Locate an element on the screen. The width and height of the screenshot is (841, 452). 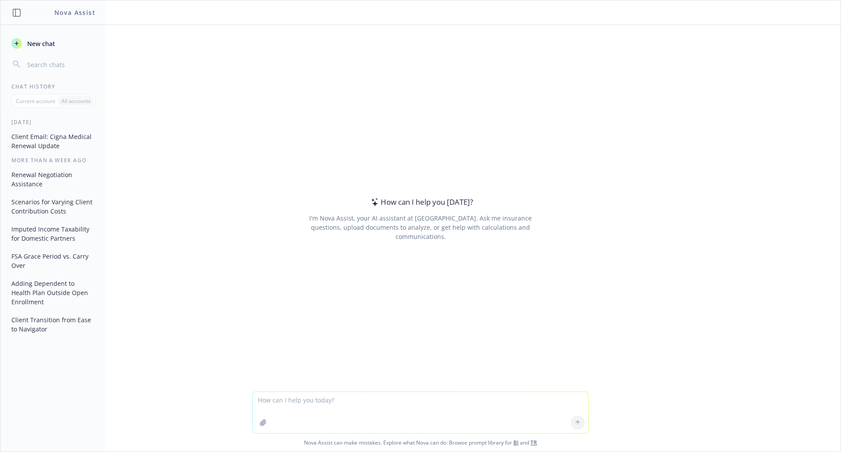
button: Adding Dependent to Health Plan Outside Open Enrollment is located at coordinates (53, 292).